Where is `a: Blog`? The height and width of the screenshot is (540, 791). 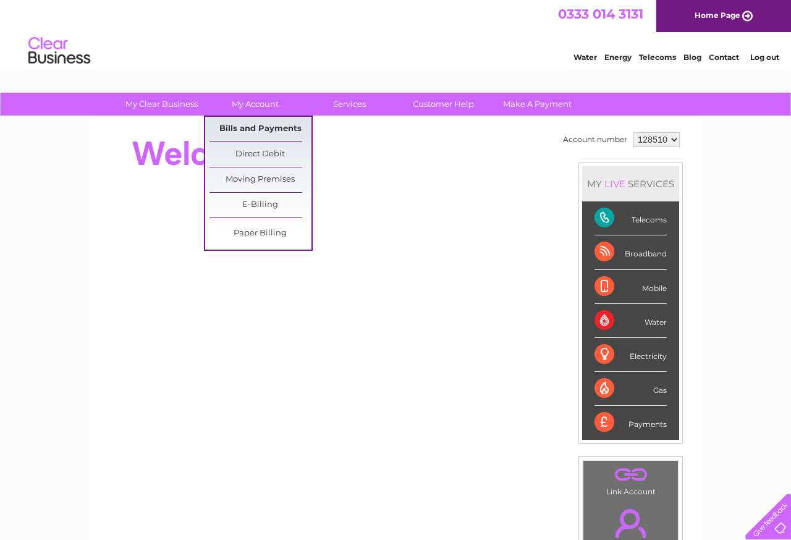 a: Blog is located at coordinates (692, 57).